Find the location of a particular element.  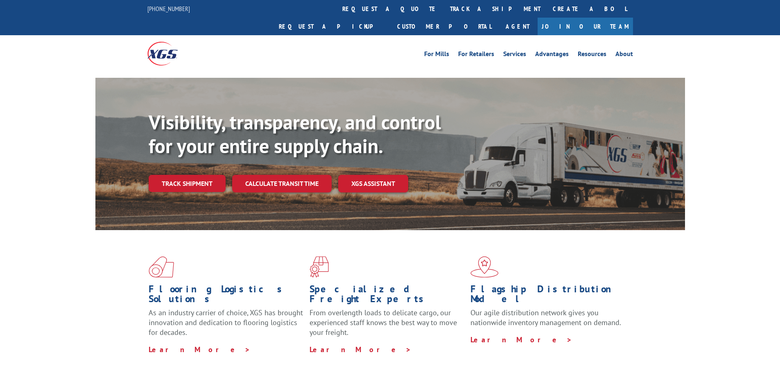

a: About is located at coordinates (624, 55).